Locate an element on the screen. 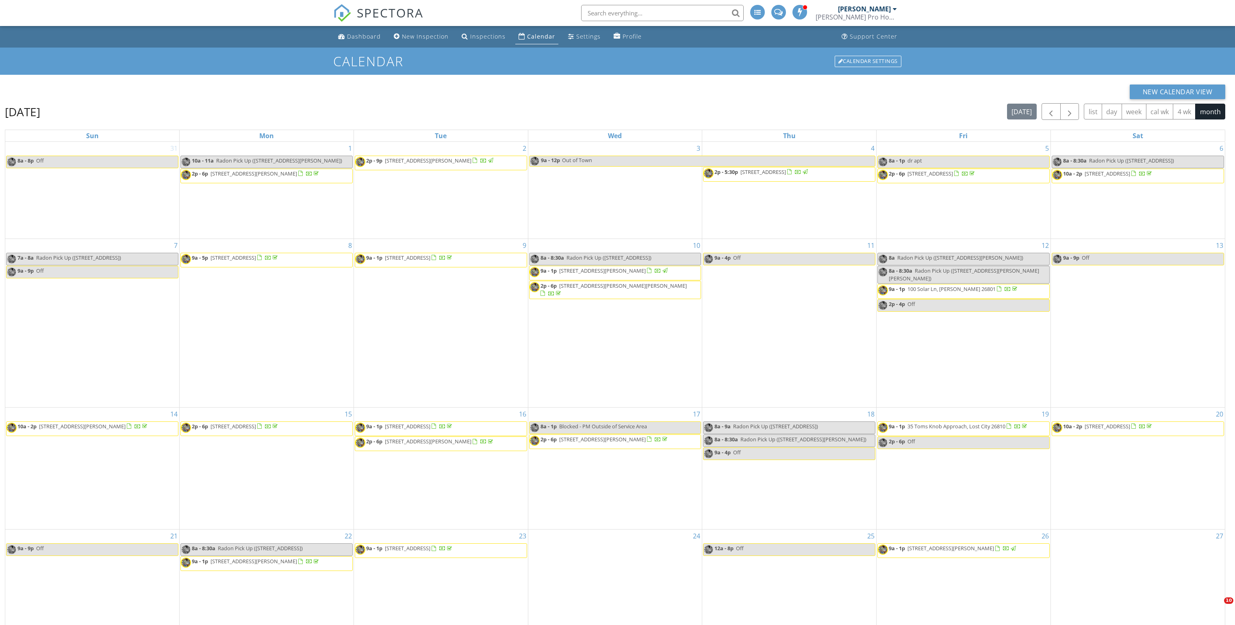  span: 9a - 12p is located at coordinates (550, 161).